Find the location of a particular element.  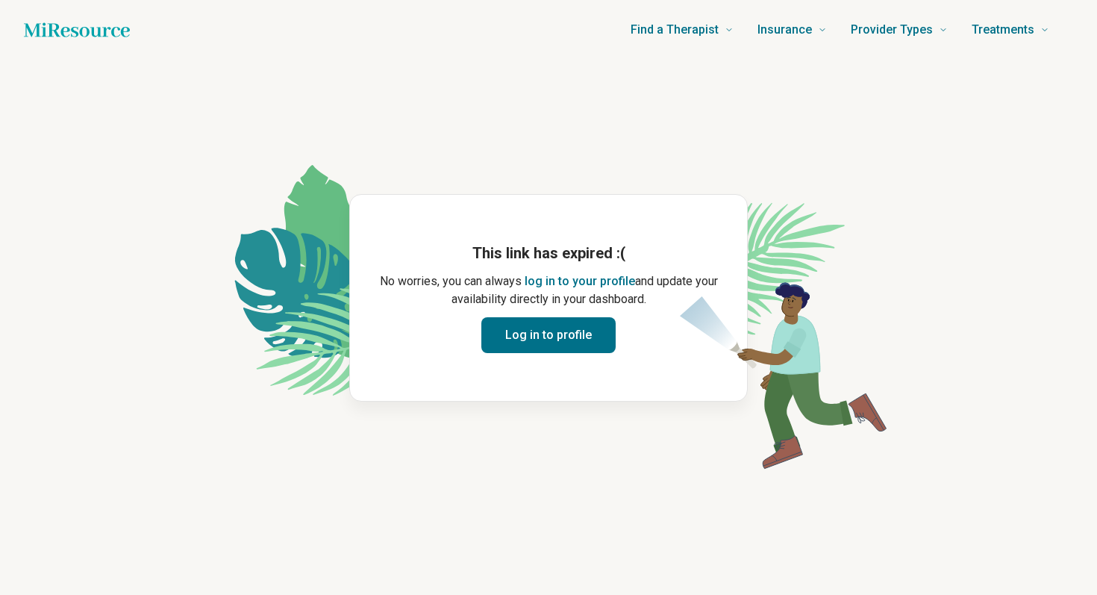

button: log in to your profile is located at coordinates (580, 281).